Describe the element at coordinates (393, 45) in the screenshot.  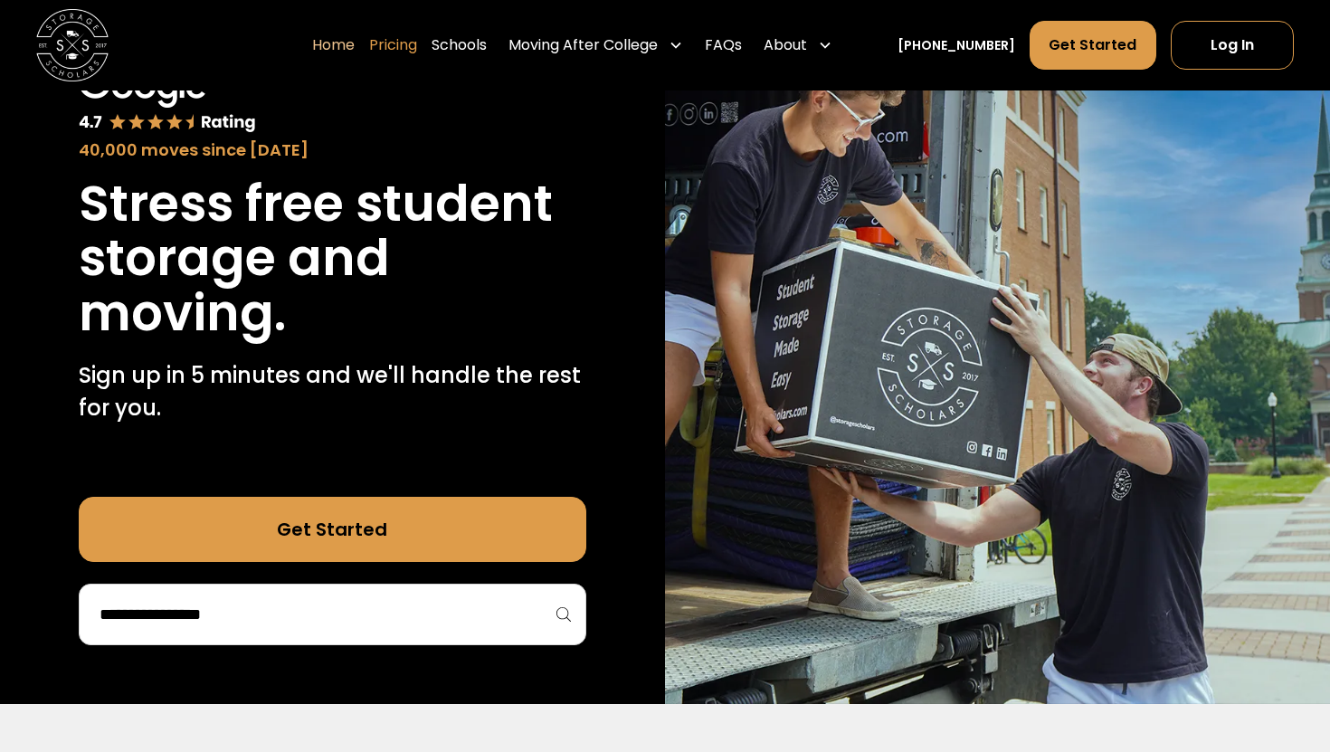
I see `a: Pricing` at that location.